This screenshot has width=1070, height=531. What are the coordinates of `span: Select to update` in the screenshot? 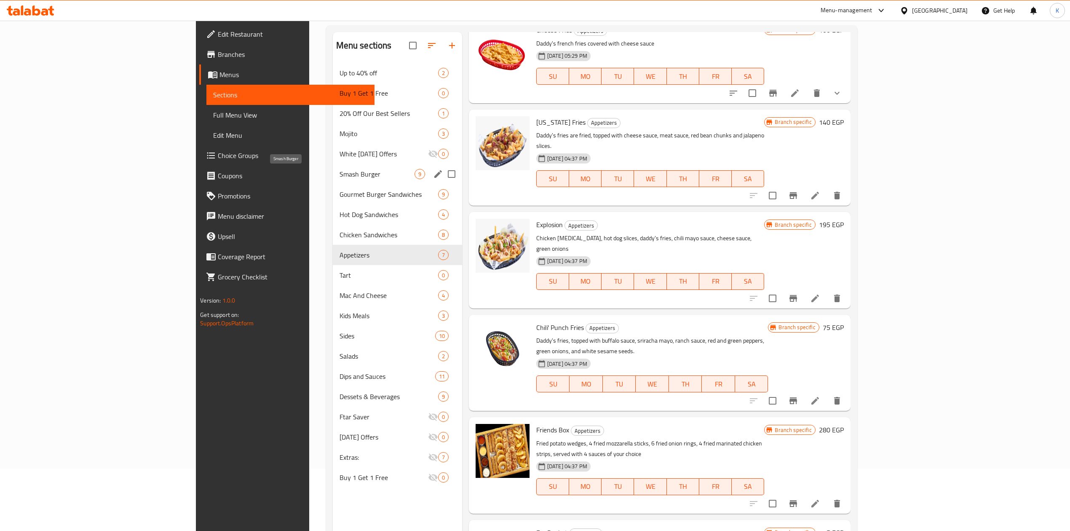 It's located at (772, 195).